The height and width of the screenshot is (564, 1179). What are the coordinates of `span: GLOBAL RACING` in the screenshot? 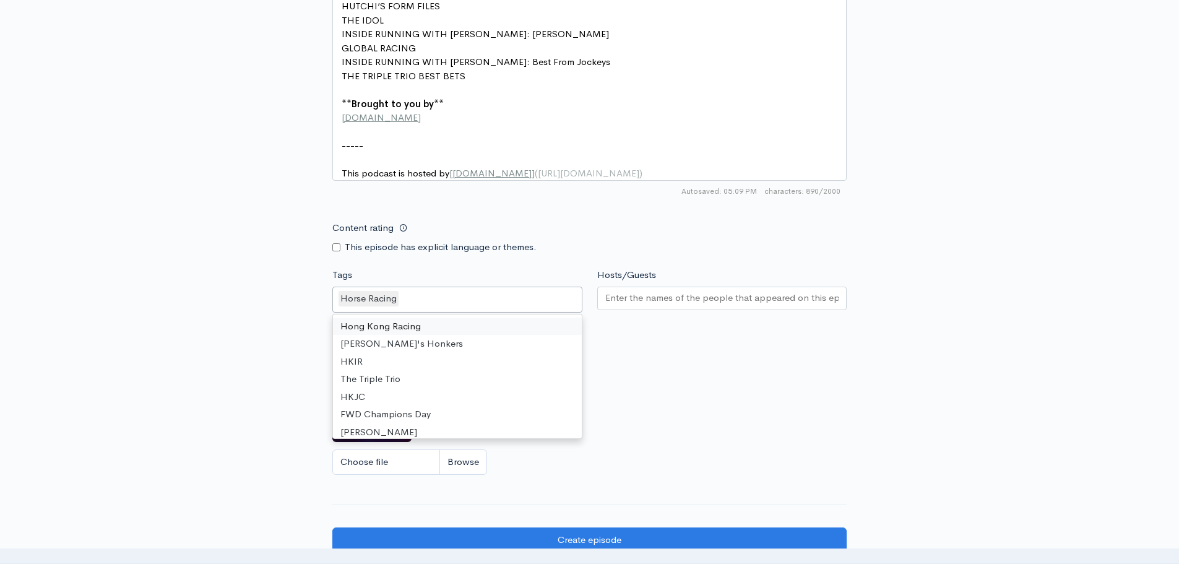 It's located at (379, 48).